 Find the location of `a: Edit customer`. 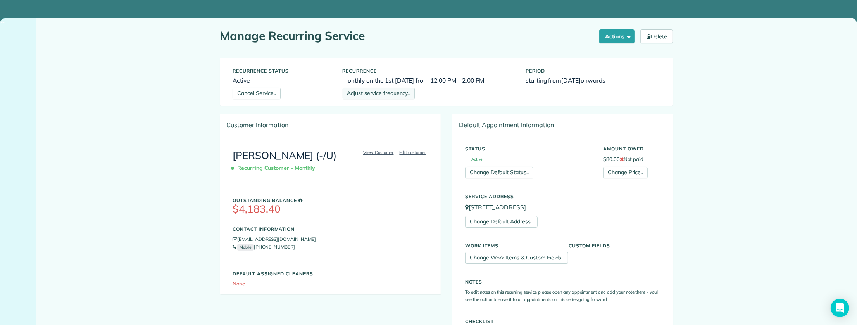

a: Edit customer is located at coordinates (413, 152).